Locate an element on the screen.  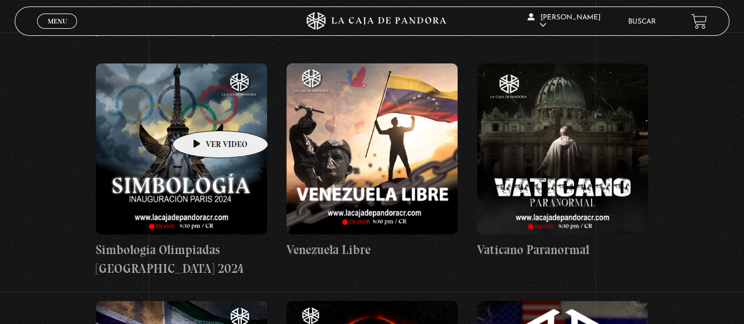
h4: Vaticano Paranormal is located at coordinates (562, 250).